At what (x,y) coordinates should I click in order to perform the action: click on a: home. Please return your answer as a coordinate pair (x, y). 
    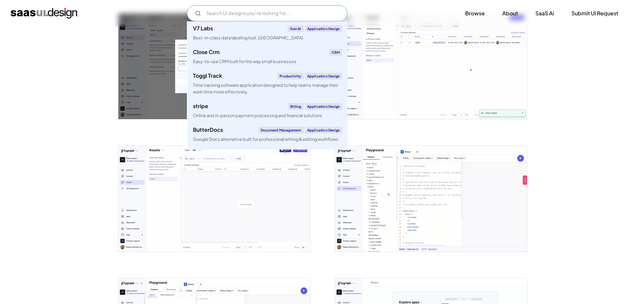
    Looking at the image, I should click on (44, 13).